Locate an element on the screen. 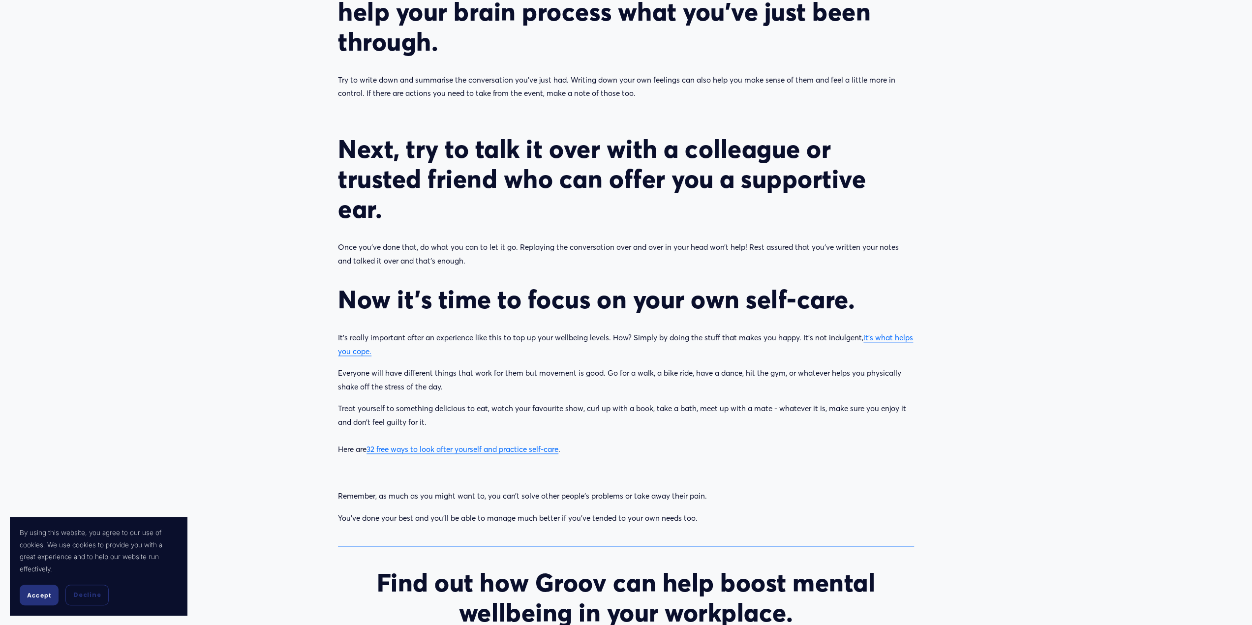 This screenshot has width=1252, height=625. button: Decline is located at coordinates (87, 595).